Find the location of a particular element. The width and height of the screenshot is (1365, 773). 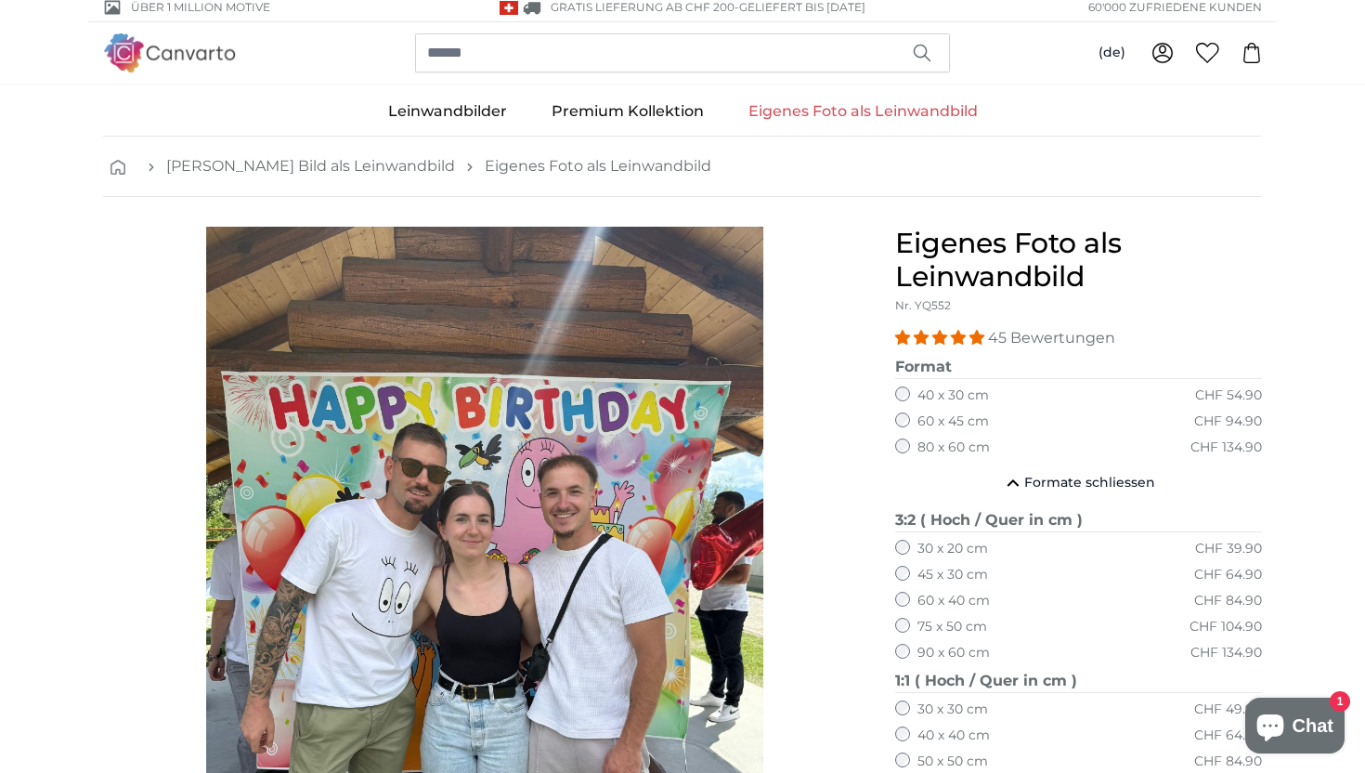

legend: 1:1 ( Hoch / Quer in cm ) is located at coordinates (1078, 681).